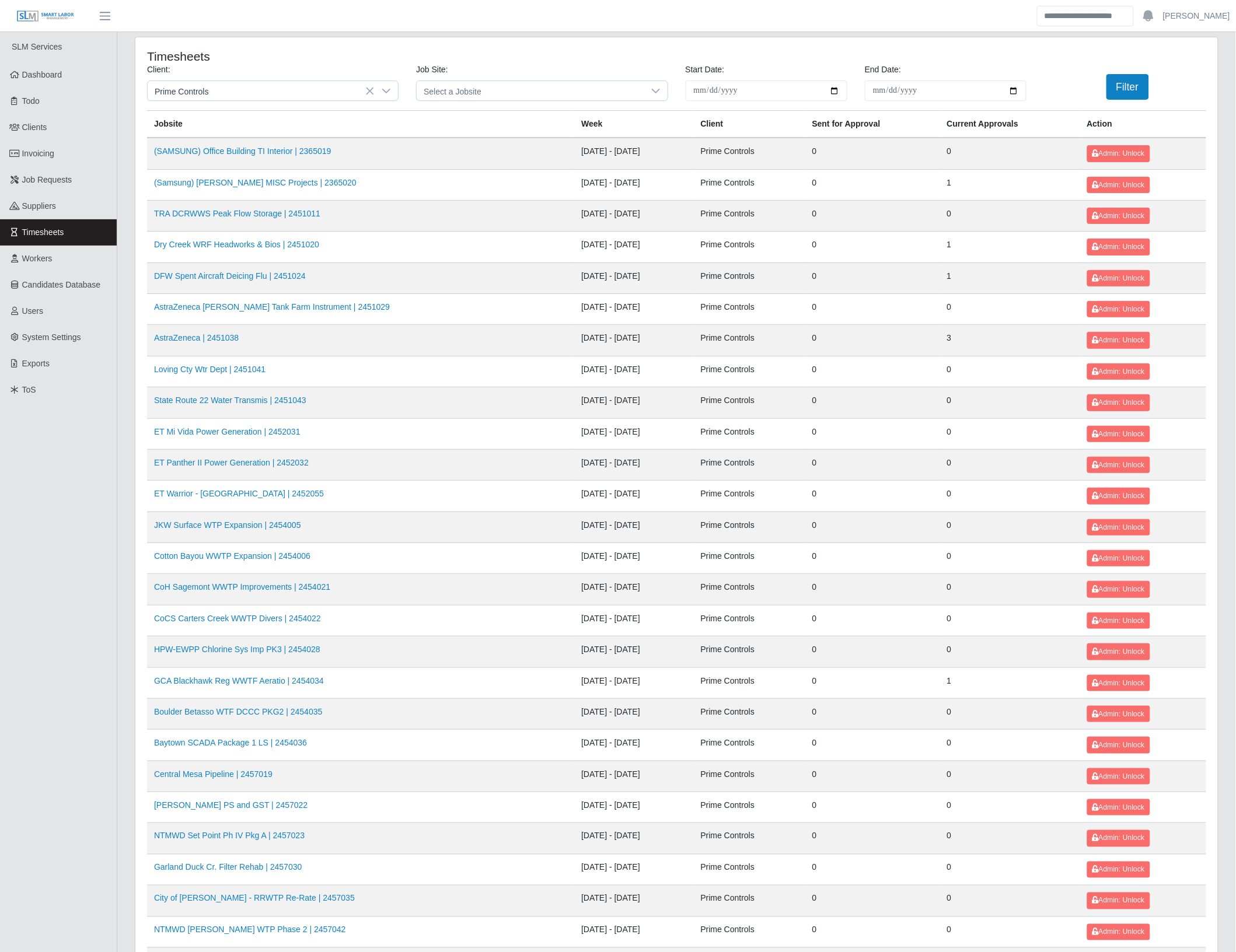 This screenshot has width=1236, height=952. What do you see at coordinates (236, 245) in the screenshot?
I see `a: Dry Creek WRF Headworks & Bios | 2451020` at bounding box center [236, 245].